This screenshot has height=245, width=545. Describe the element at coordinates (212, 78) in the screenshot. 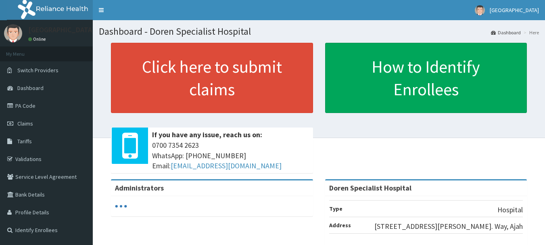

I see `a: Click here to submit claims` at that location.